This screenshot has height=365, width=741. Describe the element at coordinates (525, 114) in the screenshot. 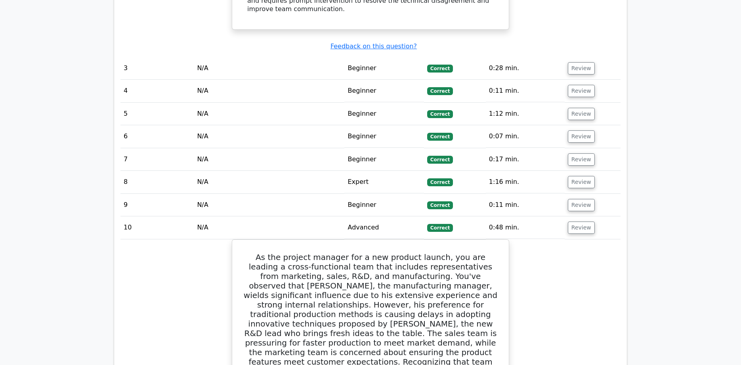

I see `td: 1:12 min.` at that location.